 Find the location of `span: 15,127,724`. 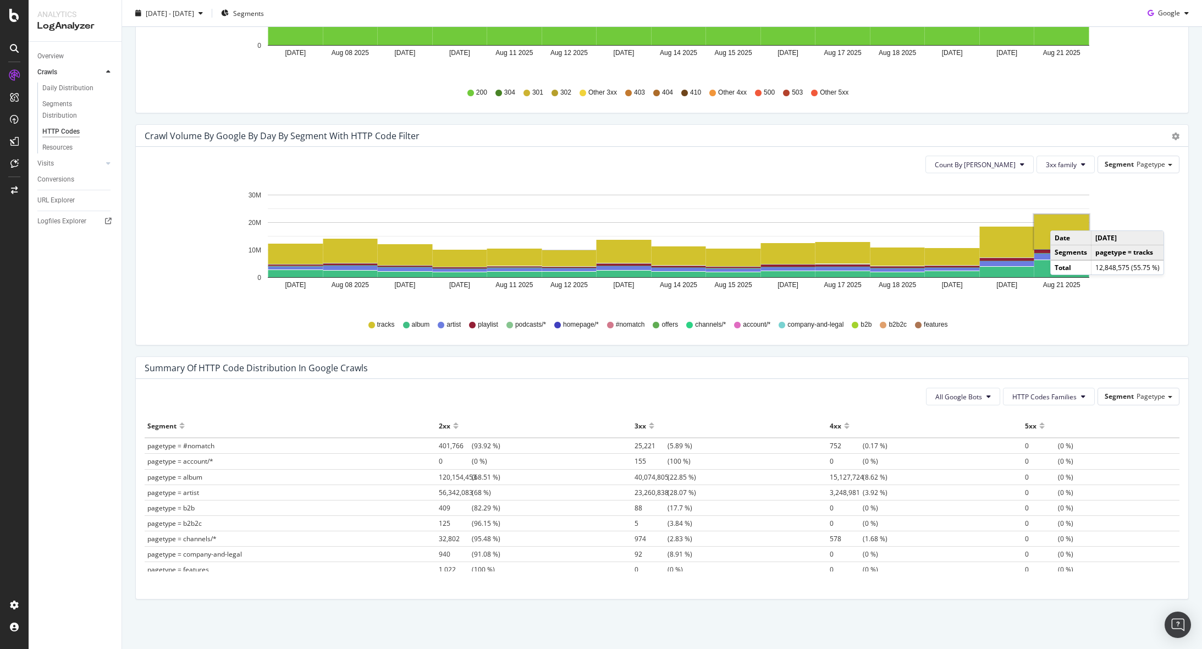

span: 15,127,724 is located at coordinates (847, 477).